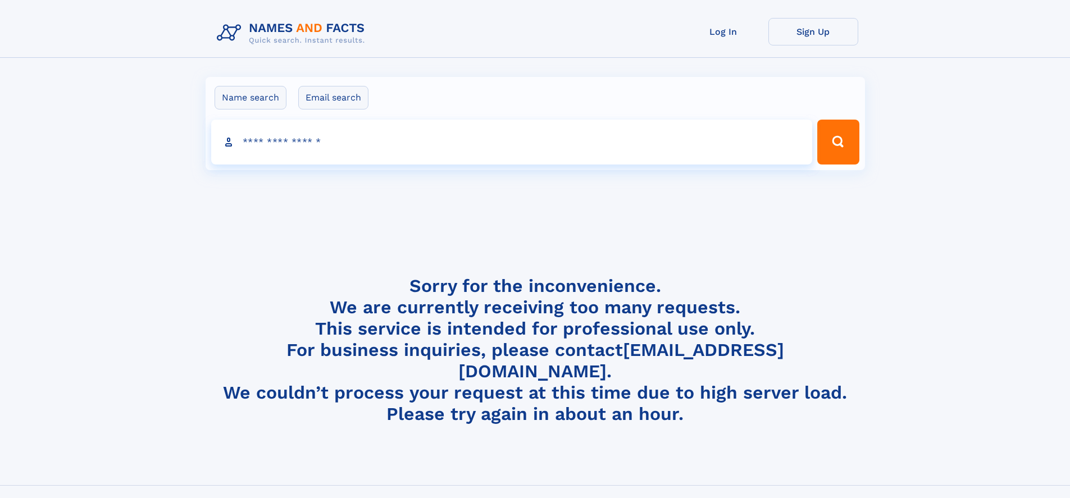  What do you see at coordinates (813, 31) in the screenshot?
I see `a: Sign Up` at bounding box center [813, 31].